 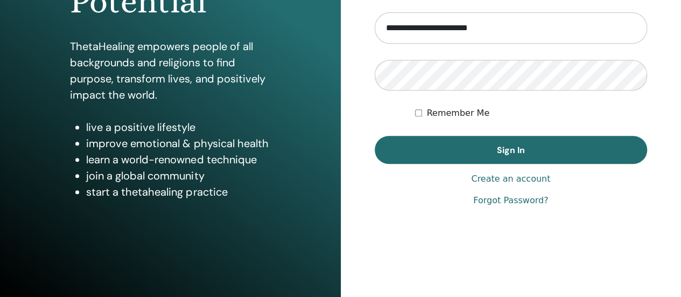 What do you see at coordinates (178, 159) in the screenshot?
I see `li: learn a world-renowned technique` at bounding box center [178, 159].